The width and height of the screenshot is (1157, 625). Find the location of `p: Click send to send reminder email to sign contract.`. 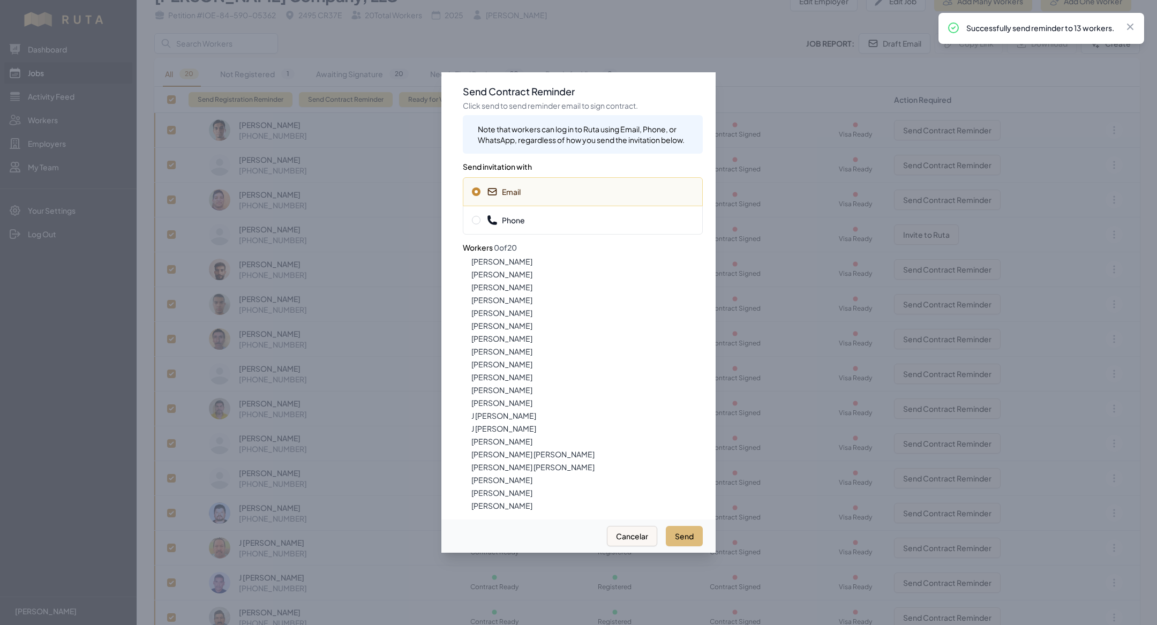

p: Click send to send reminder email to sign contract. is located at coordinates (583, 106).